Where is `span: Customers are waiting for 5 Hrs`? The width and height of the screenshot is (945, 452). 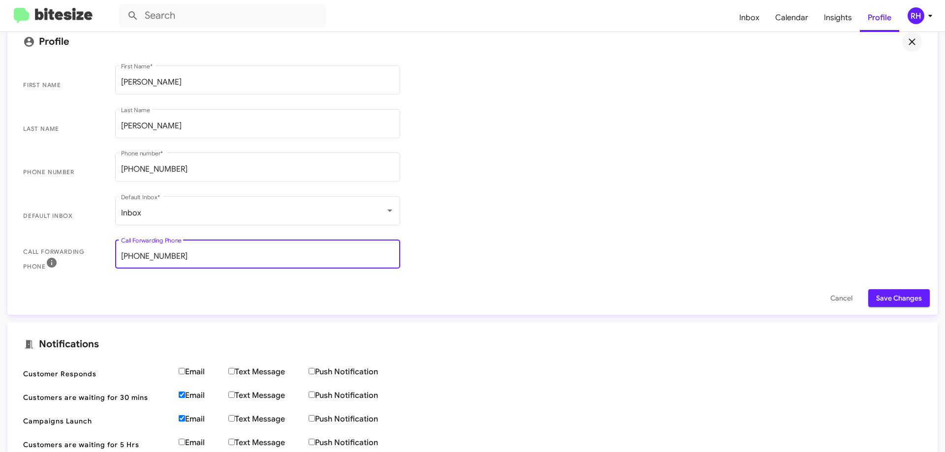
span: Customers are waiting for 5 Hrs is located at coordinates (97, 445).